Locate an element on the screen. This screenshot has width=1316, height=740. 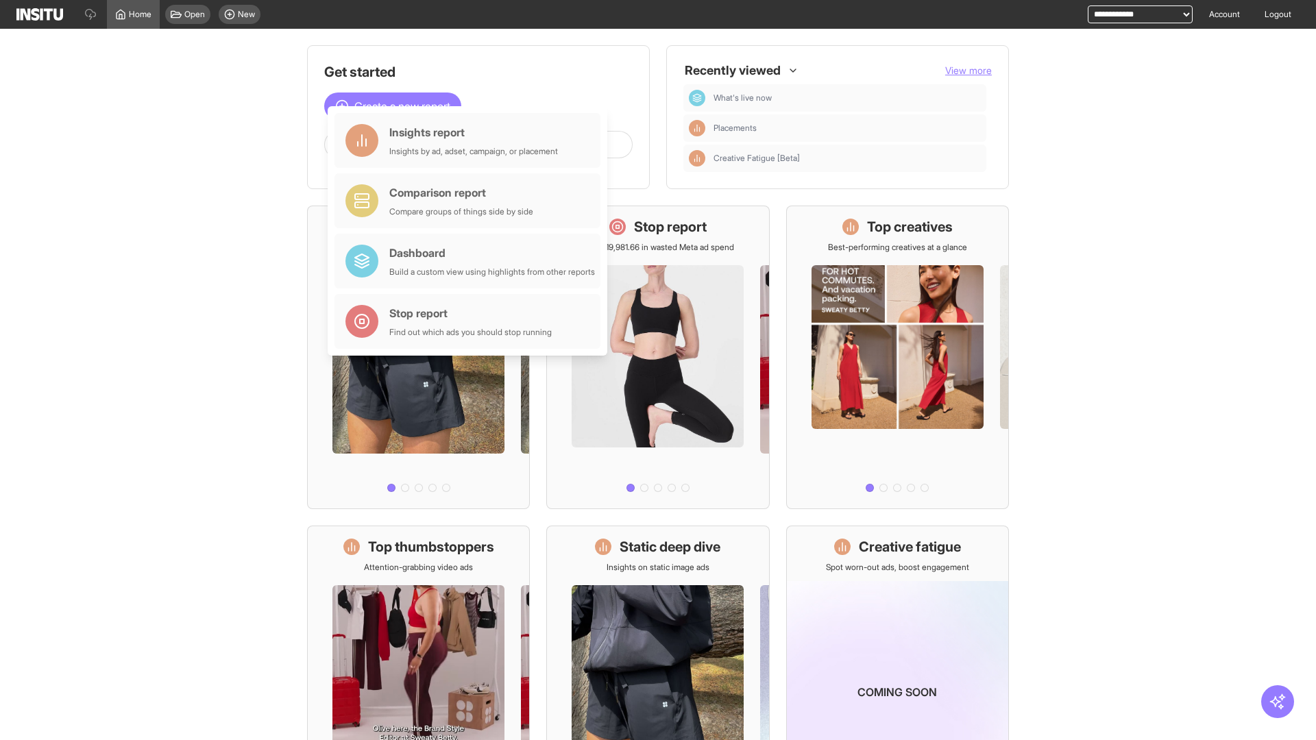
p: Best-performing creatives at a glance is located at coordinates (897, 247).